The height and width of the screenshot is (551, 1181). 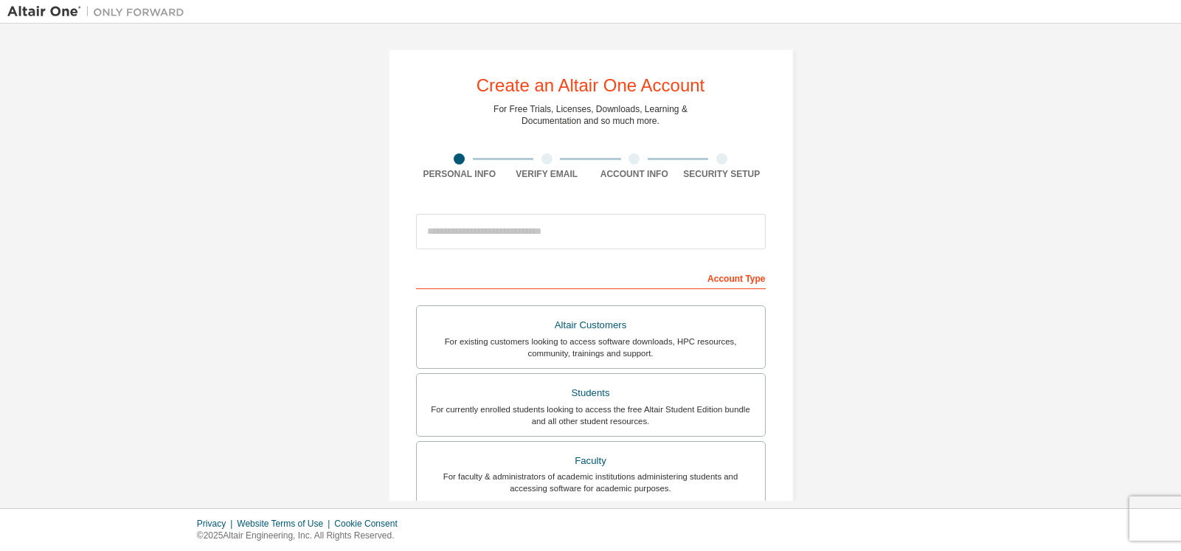 What do you see at coordinates (590, 115) in the screenshot?
I see `div: For Free Trials, Licenses, Downloads, Learning & Documentation and so much more.` at bounding box center [590, 115].